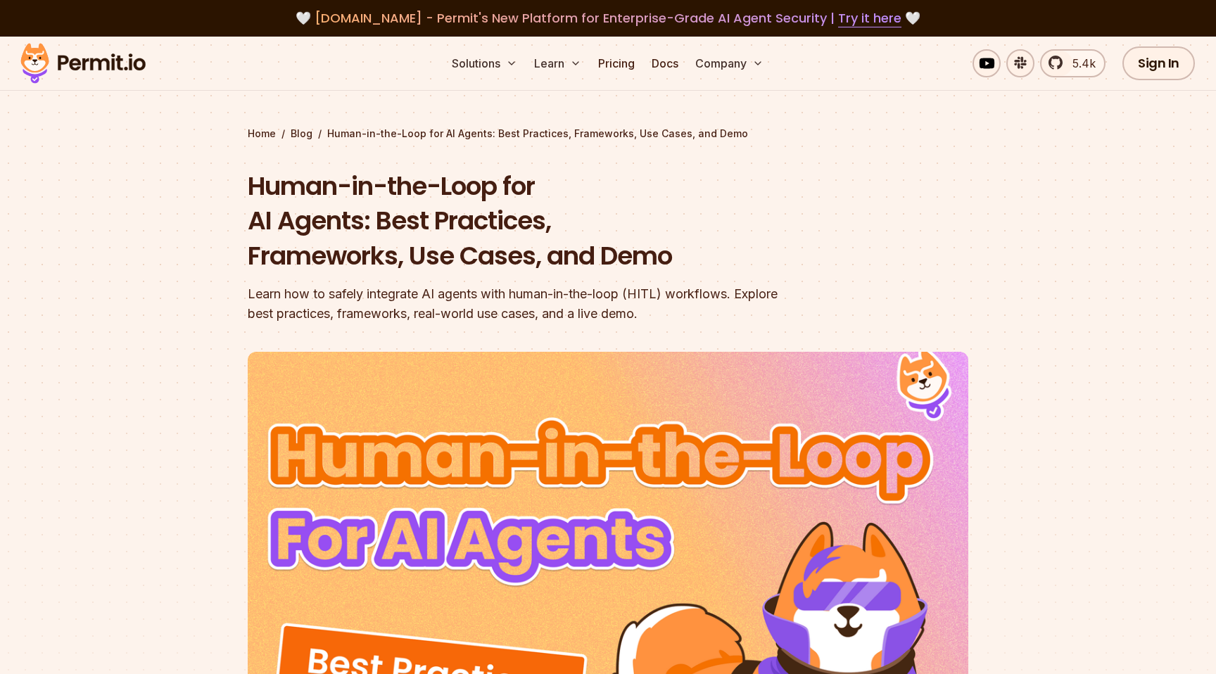  I want to click on span: 5.4k, so click(1079, 63).